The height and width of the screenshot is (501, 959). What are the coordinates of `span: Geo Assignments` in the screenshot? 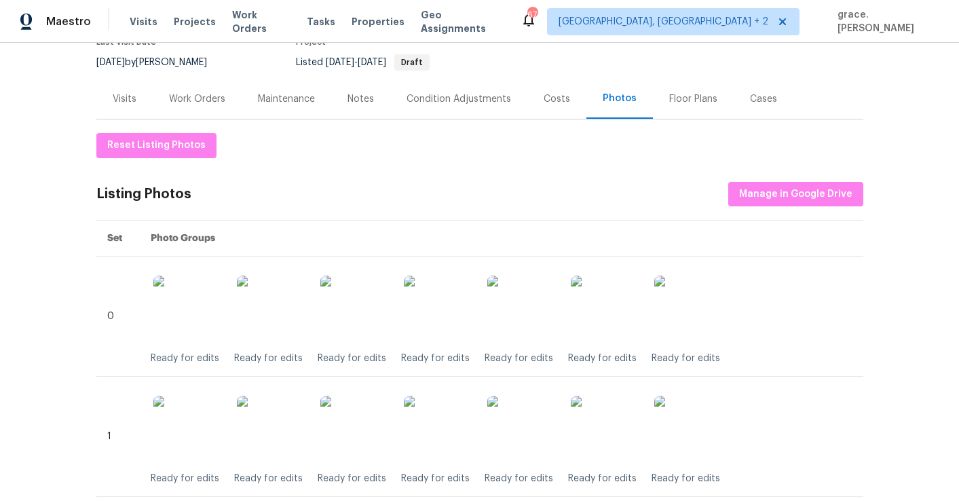 It's located at (462, 22).